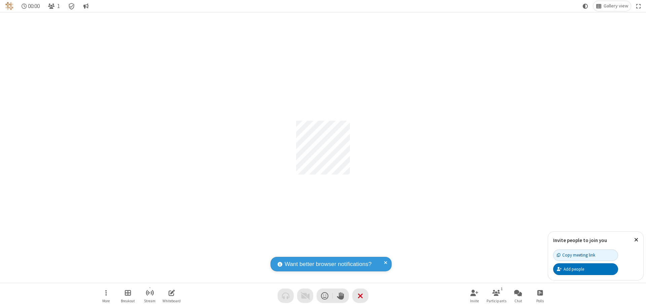 This screenshot has width=646, height=308. Describe the element at coordinates (341, 296) in the screenshot. I see `button: Raise hand` at that location.